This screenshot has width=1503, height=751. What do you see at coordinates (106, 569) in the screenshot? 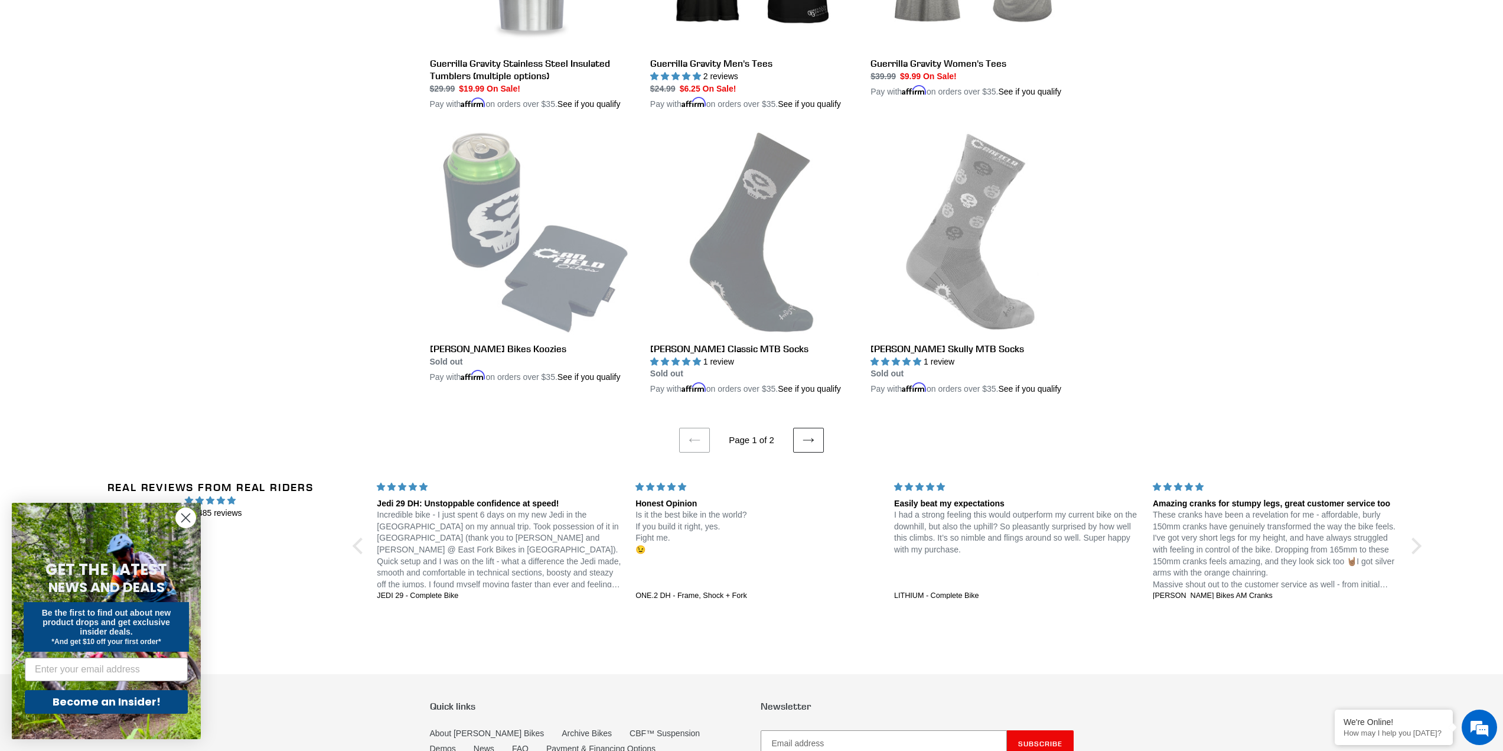
I see `span: GET THE LATEST` at bounding box center [106, 569].